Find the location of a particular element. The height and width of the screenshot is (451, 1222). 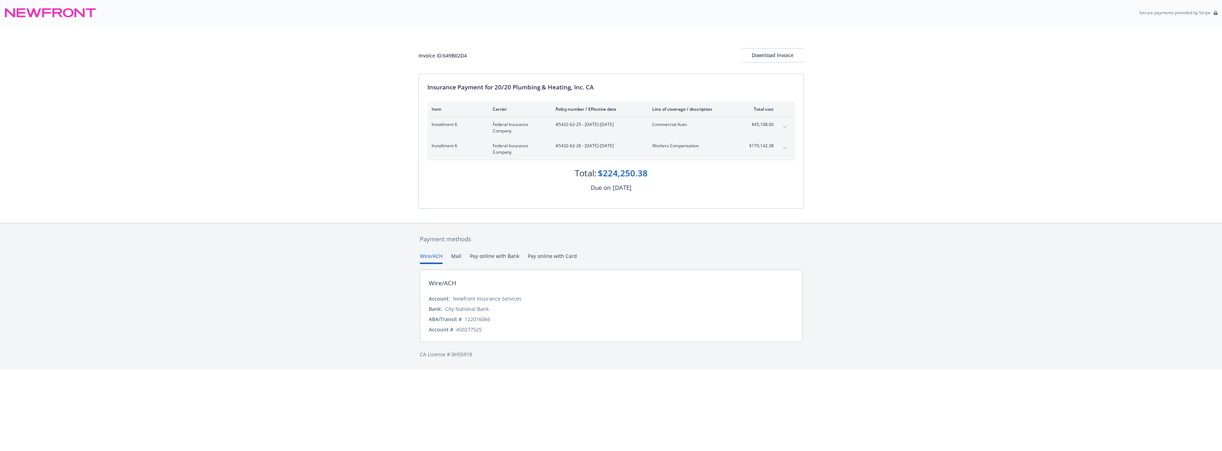

p: Secure payments provided by Stripe is located at coordinates (1174, 12).